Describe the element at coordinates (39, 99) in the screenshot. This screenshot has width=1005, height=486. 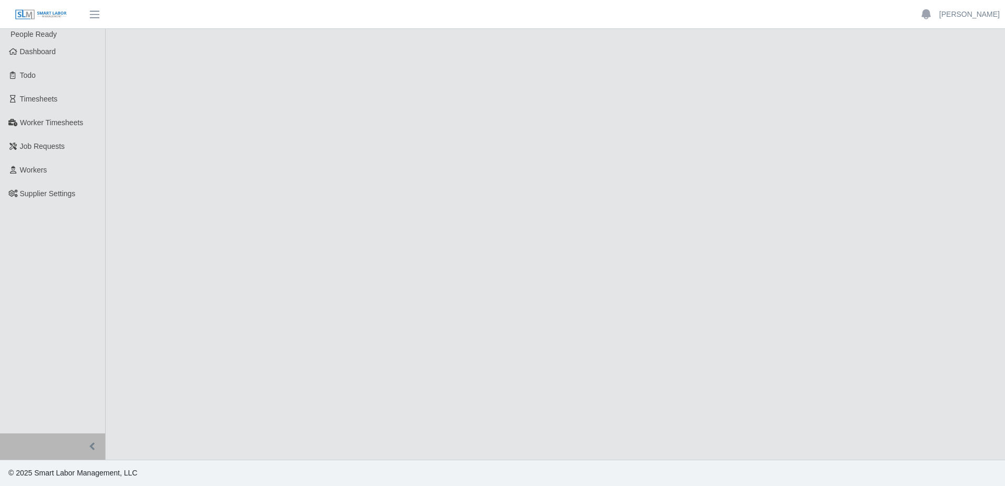
I see `span: Timesheets` at that location.